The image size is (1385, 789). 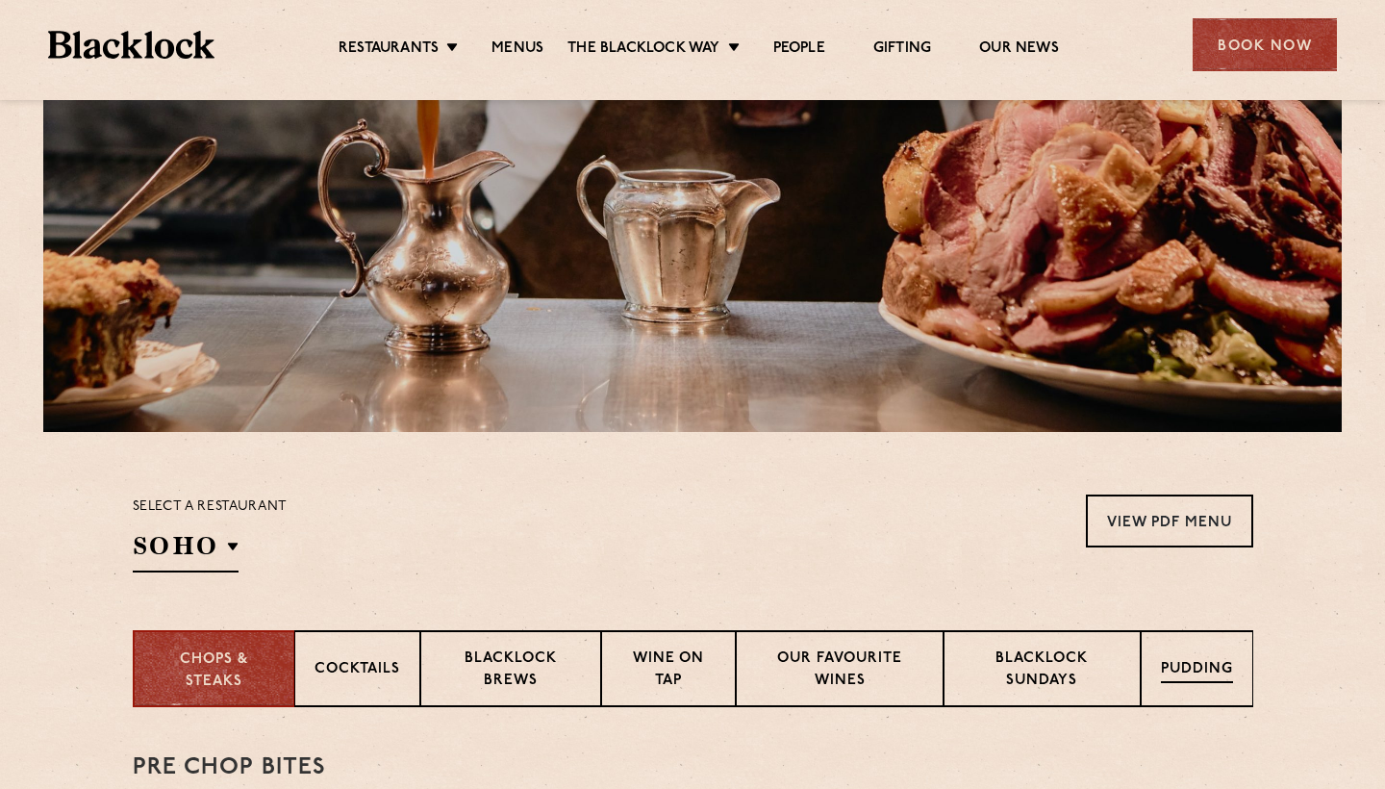 What do you see at coordinates (210, 507) in the screenshot?
I see `p: Select a restaurant` at bounding box center [210, 507].